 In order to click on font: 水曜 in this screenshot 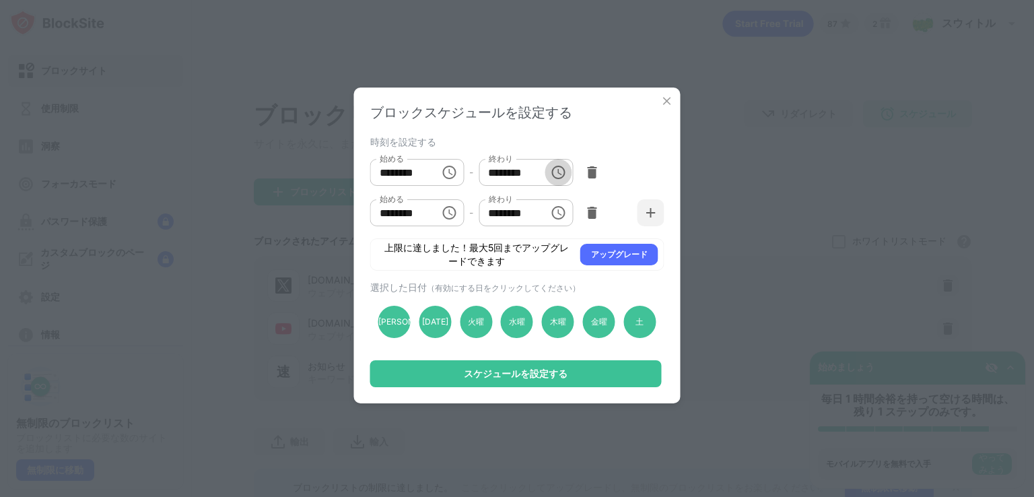, I will do `click(517, 321)`.